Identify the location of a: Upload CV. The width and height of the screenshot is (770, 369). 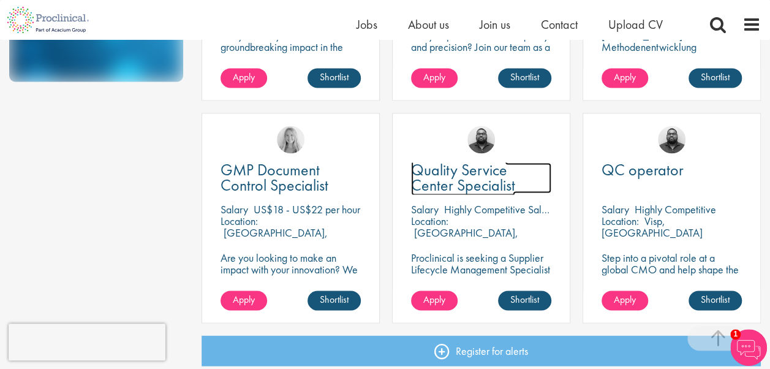
(635, 24).